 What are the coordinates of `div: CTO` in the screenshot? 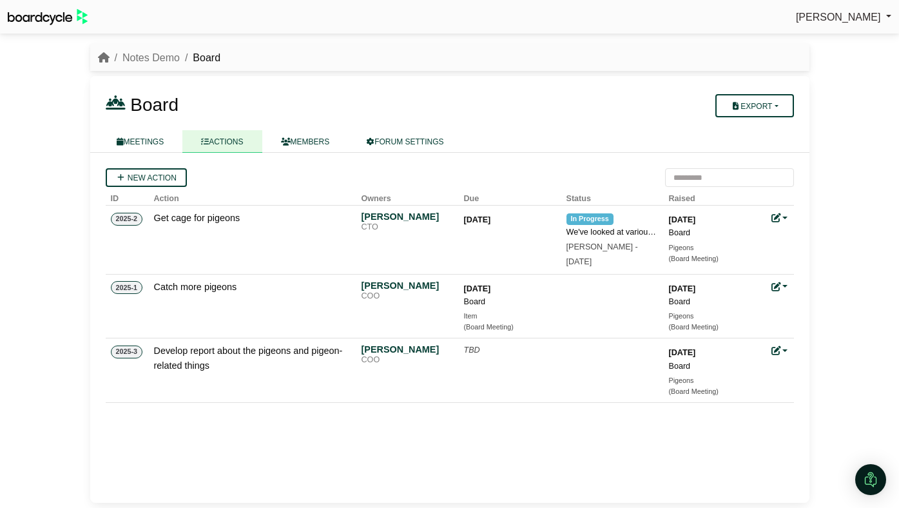 It's located at (407, 227).